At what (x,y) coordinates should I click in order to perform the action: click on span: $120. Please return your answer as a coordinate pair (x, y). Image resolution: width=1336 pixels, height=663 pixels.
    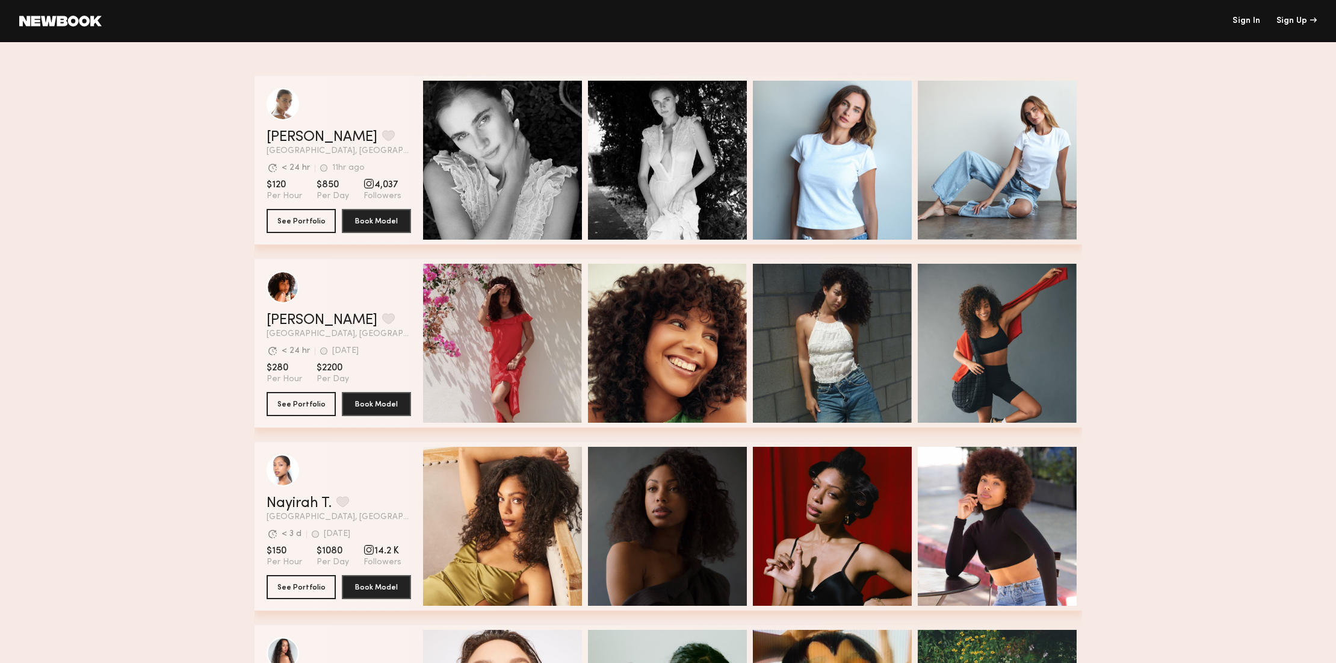
    Looking at the image, I should click on (284, 185).